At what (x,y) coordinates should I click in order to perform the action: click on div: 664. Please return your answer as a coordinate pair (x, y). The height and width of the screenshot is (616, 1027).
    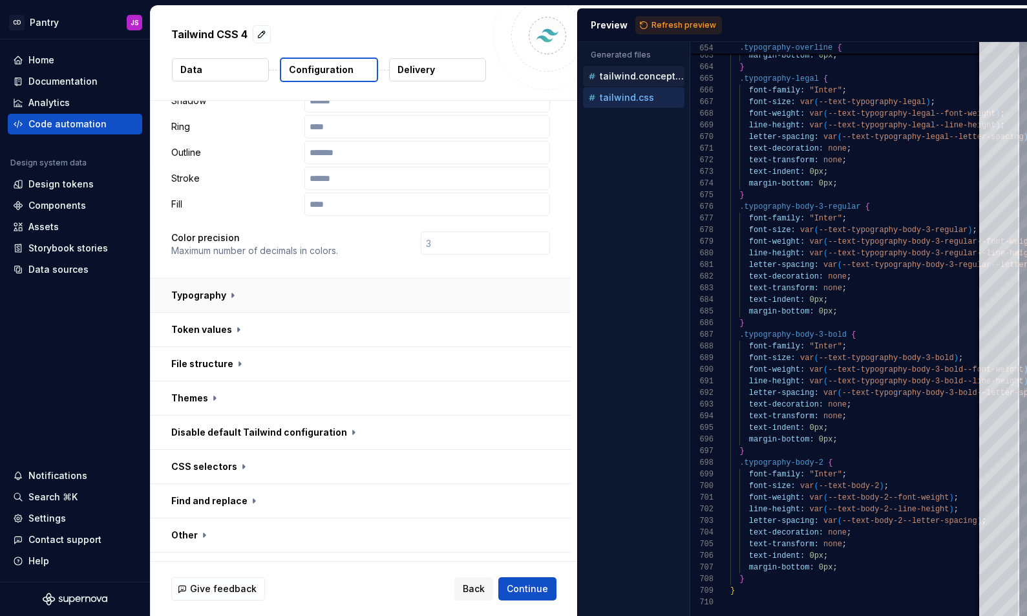
    Looking at the image, I should click on (702, 67).